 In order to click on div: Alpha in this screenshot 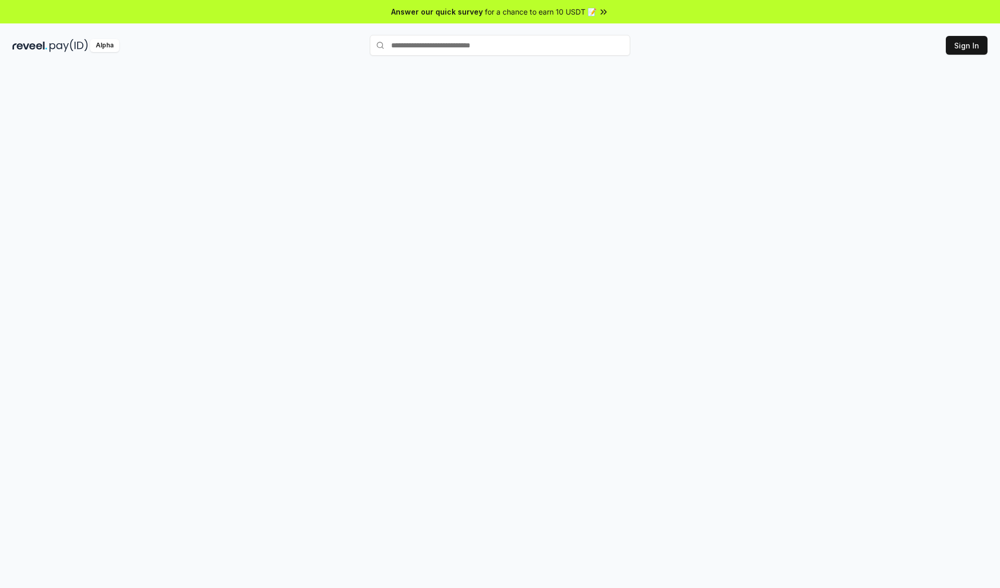, I will do `click(105, 45)`.